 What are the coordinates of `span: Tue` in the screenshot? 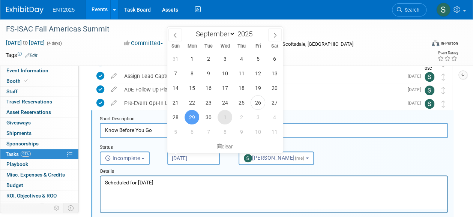 It's located at (208, 46).